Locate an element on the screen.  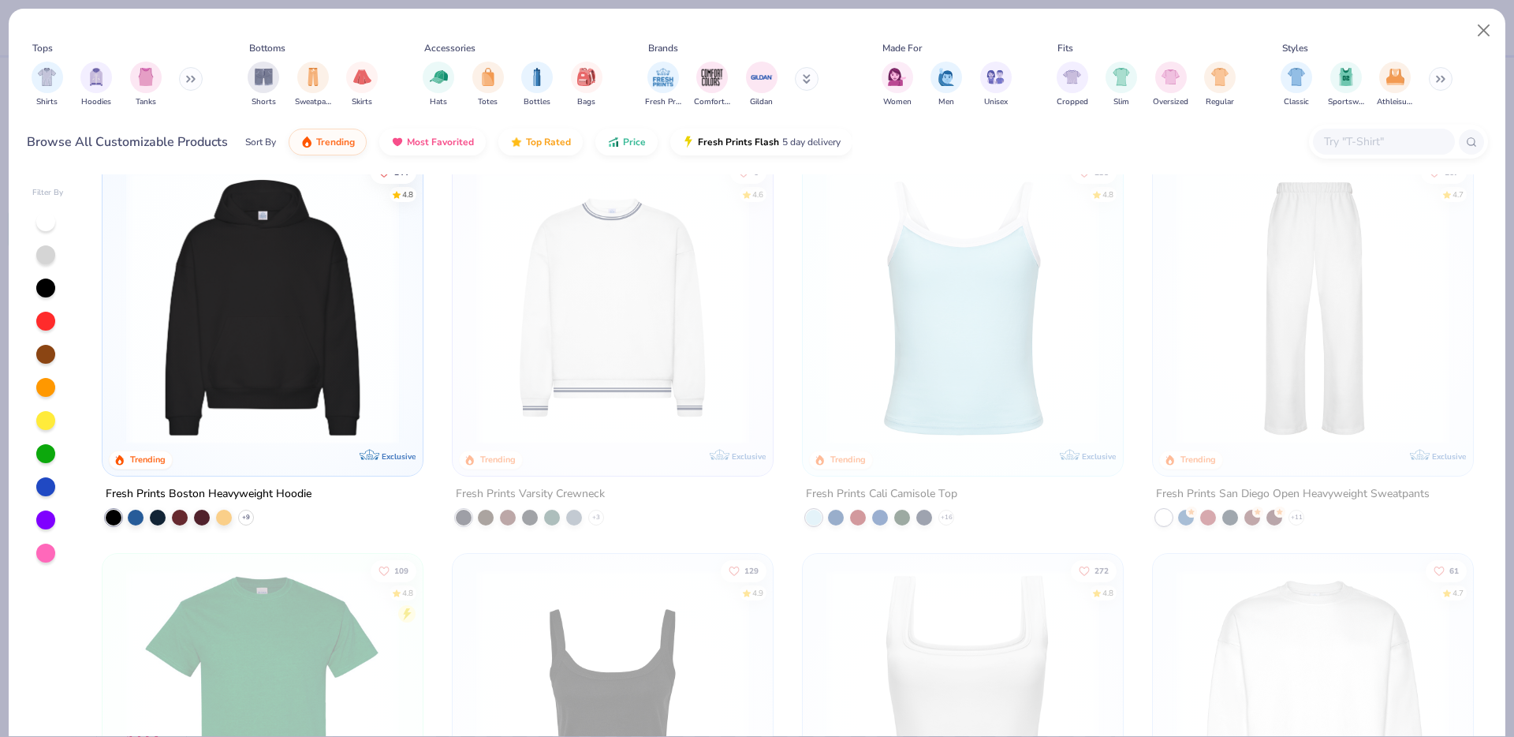
div: Accessories is located at coordinates (450, 48).